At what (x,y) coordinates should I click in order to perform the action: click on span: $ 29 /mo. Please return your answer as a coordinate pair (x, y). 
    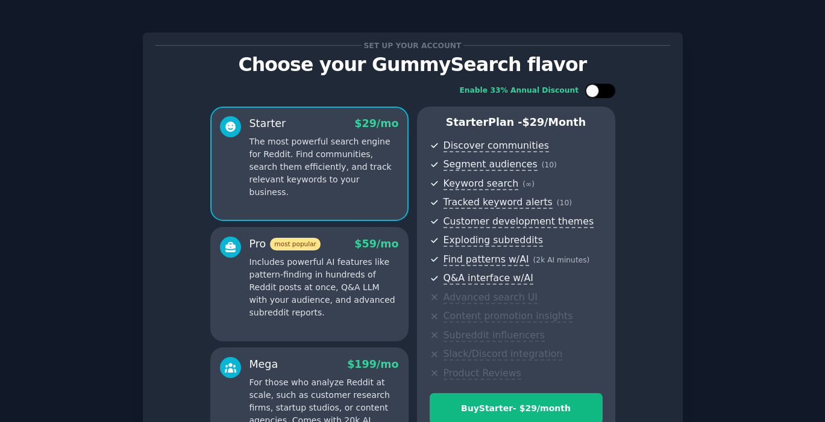
    Looking at the image, I should click on (376, 124).